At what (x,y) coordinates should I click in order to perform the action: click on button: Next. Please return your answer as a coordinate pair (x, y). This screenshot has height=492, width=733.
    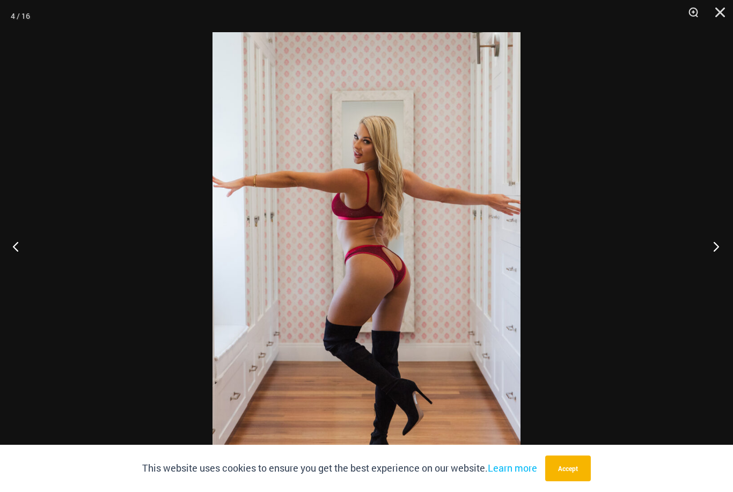
    Looking at the image, I should click on (713, 246).